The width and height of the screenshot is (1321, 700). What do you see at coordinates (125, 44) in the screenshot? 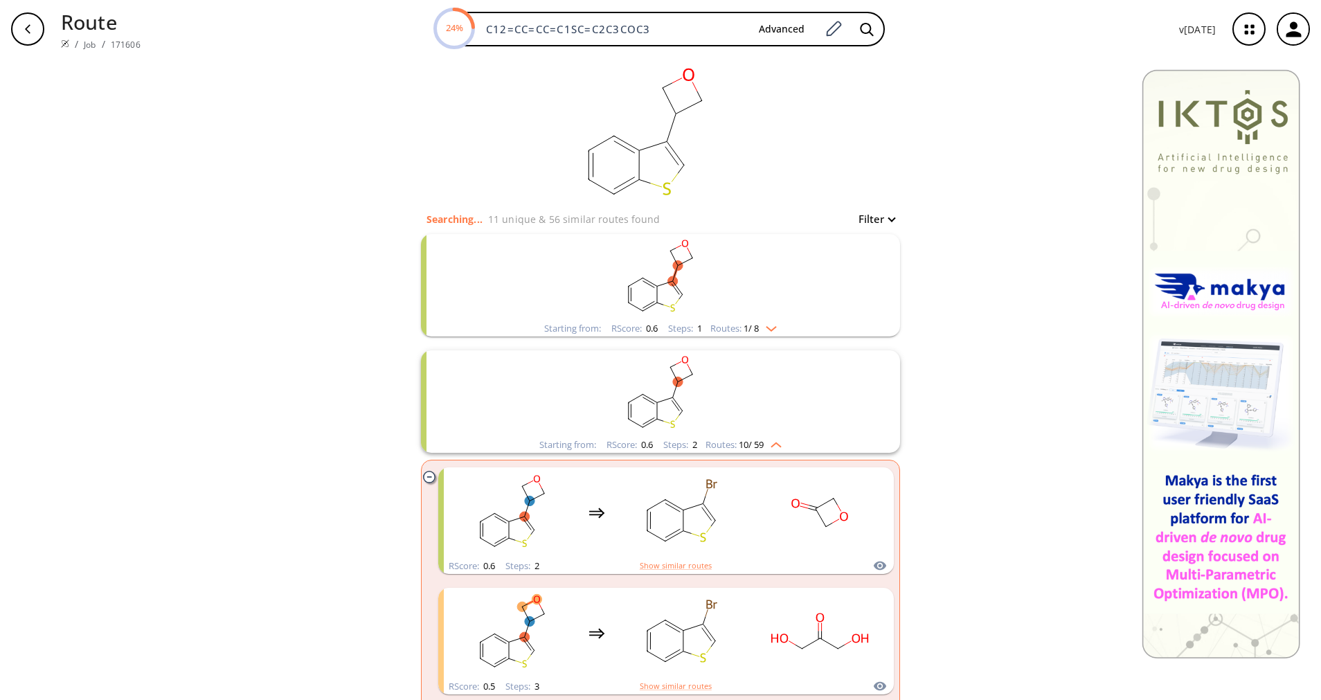
I see `a: 171606` at bounding box center [125, 44].